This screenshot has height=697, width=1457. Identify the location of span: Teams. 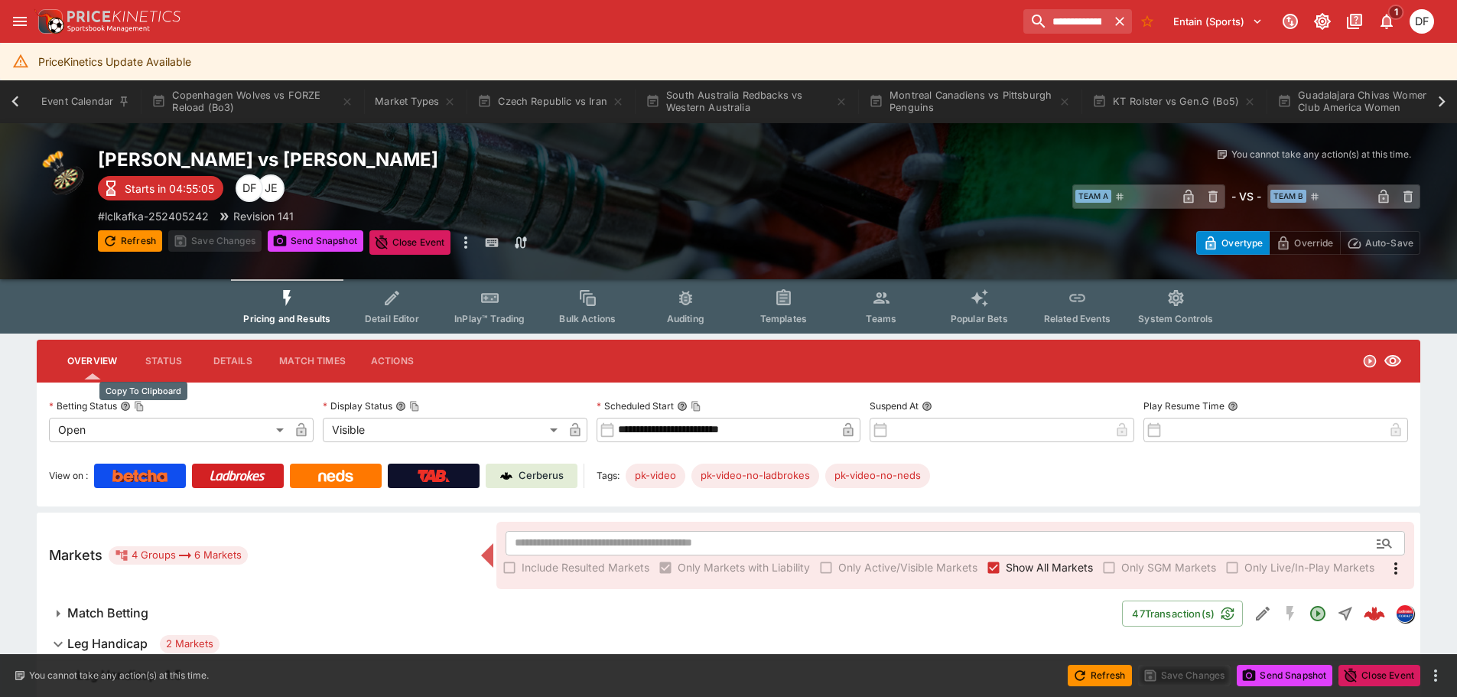
(881, 318).